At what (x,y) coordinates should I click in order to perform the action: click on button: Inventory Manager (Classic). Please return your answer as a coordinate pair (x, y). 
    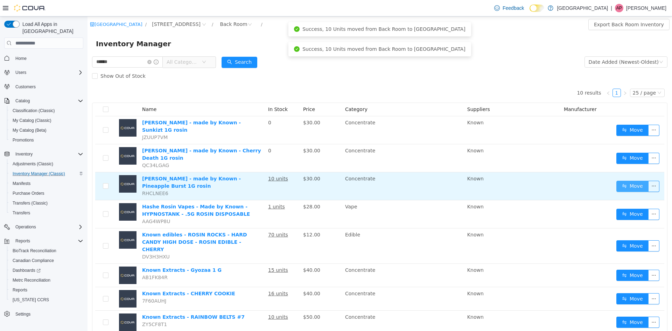
    Looking at the image, I should click on (47, 174).